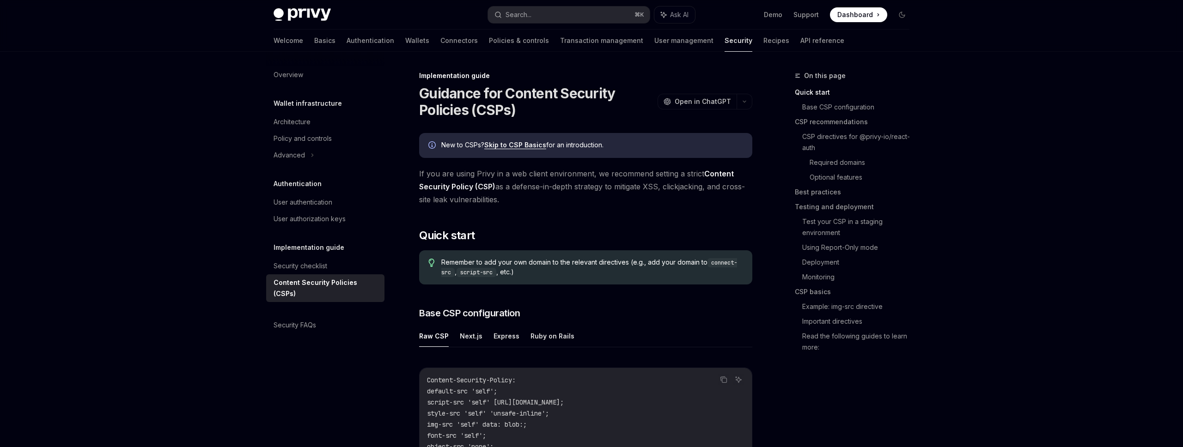  What do you see at coordinates (325, 41) in the screenshot?
I see `a: Basics` at bounding box center [325, 41].